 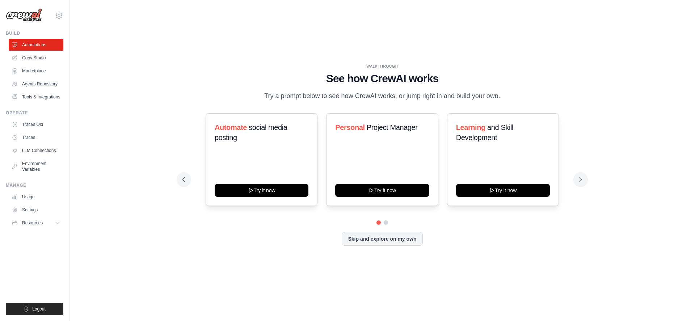 I want to click on a: Marketplace, so click(x=36, y=71).